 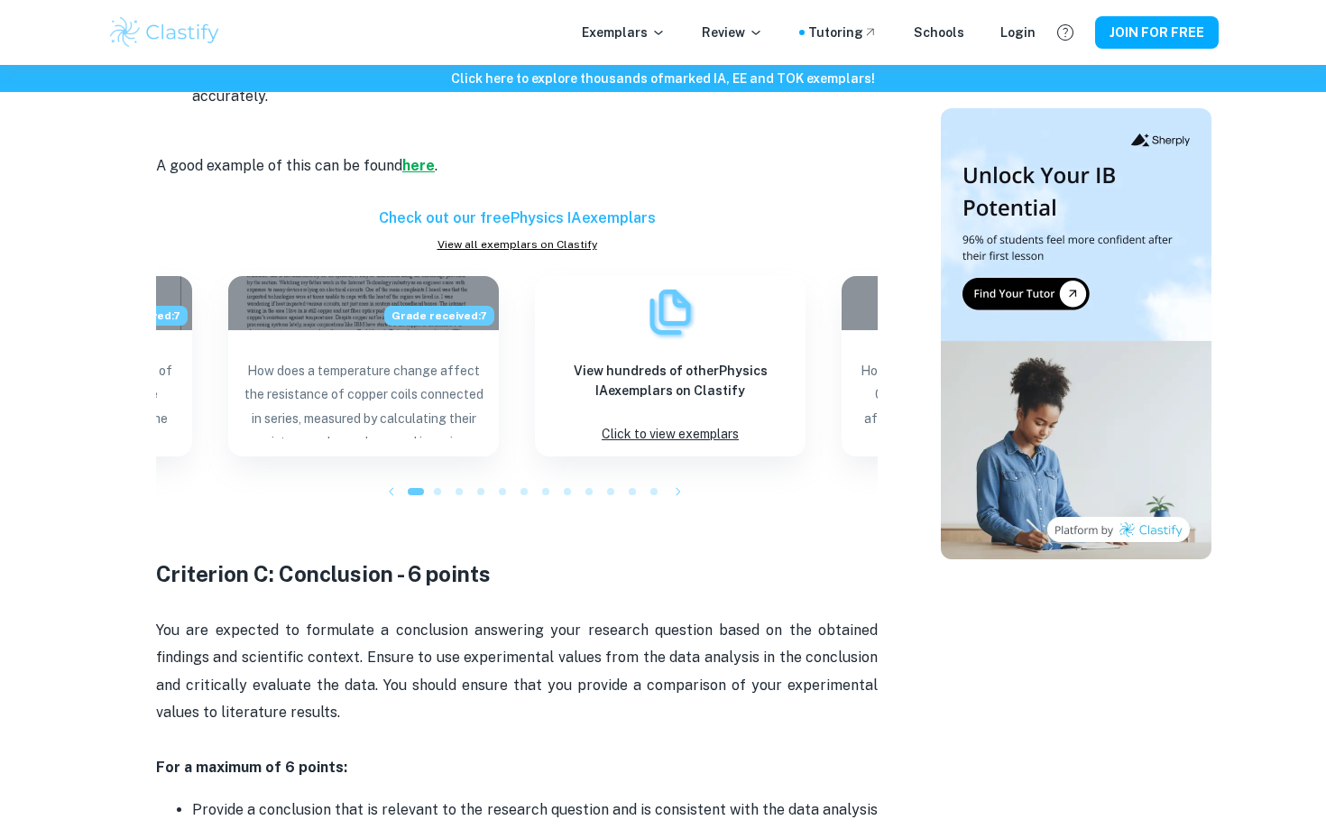 What do you see at coordinates (323, 574) in the screenshot?
I see `strong: Criterion C: Conclusion - 6 points` at bounding box center [323, 574].